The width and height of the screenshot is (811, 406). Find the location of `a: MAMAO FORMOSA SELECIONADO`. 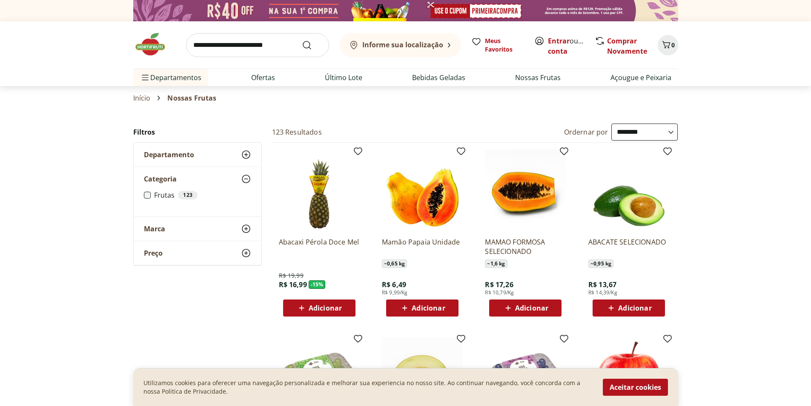

a: MAMAO FORMOSA SELECIONADO is located at coordinates (525, 246).